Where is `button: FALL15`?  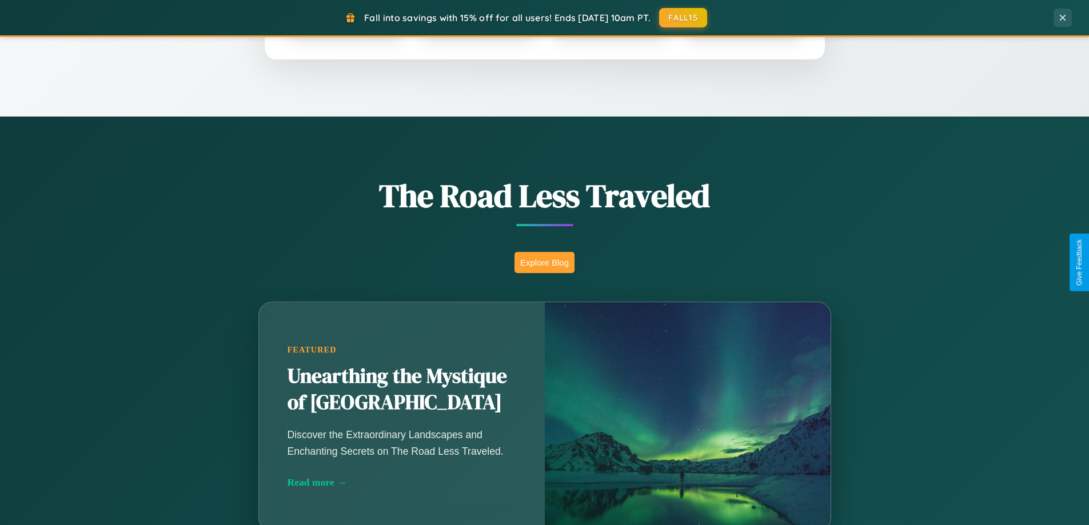
button: FALL15 is located at coordinates (683, 18).